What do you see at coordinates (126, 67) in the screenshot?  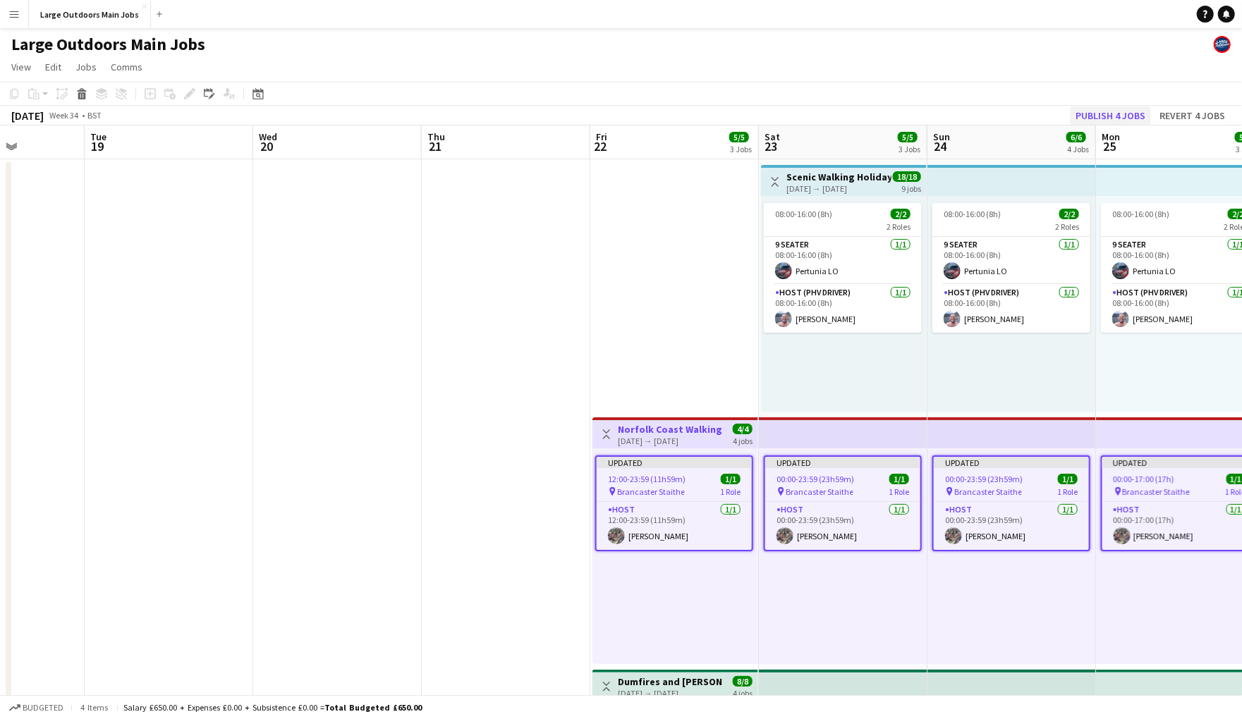 I see `a: Comms` at bounding box center [126, 67].